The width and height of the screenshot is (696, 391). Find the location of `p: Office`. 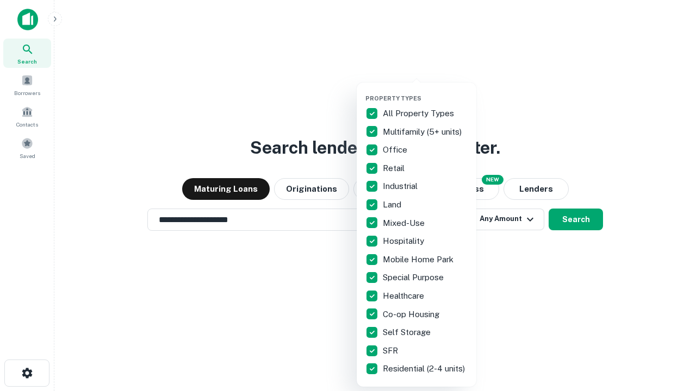

p: Office is located at coordinates (396, 150).